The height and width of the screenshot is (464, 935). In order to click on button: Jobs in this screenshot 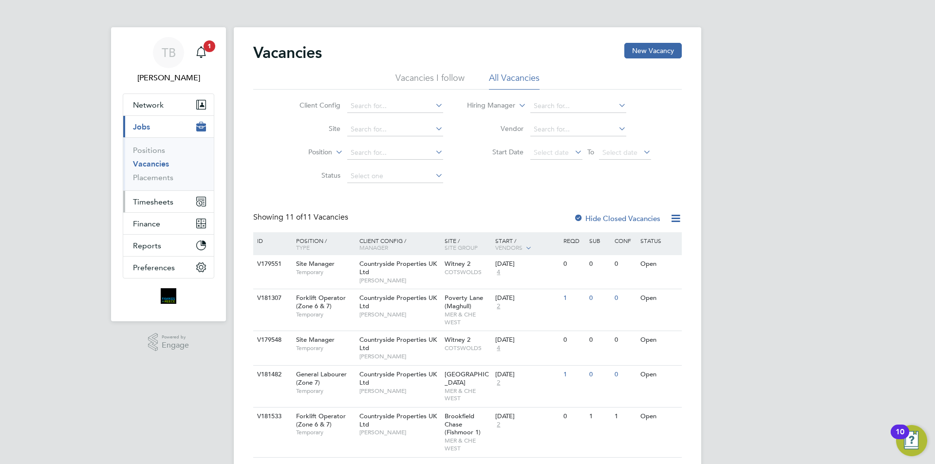, I will do `click(169, 127)`.